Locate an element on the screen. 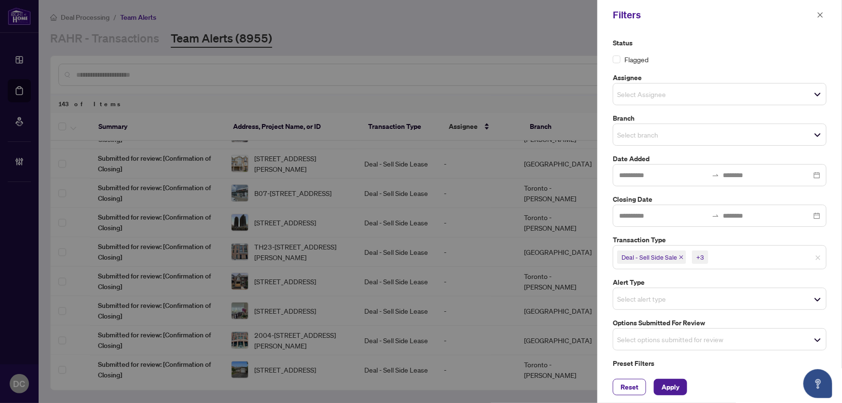 The width and height of the screenshot is (842, 403). label: Alert Type is located at coordinates (719, 282).